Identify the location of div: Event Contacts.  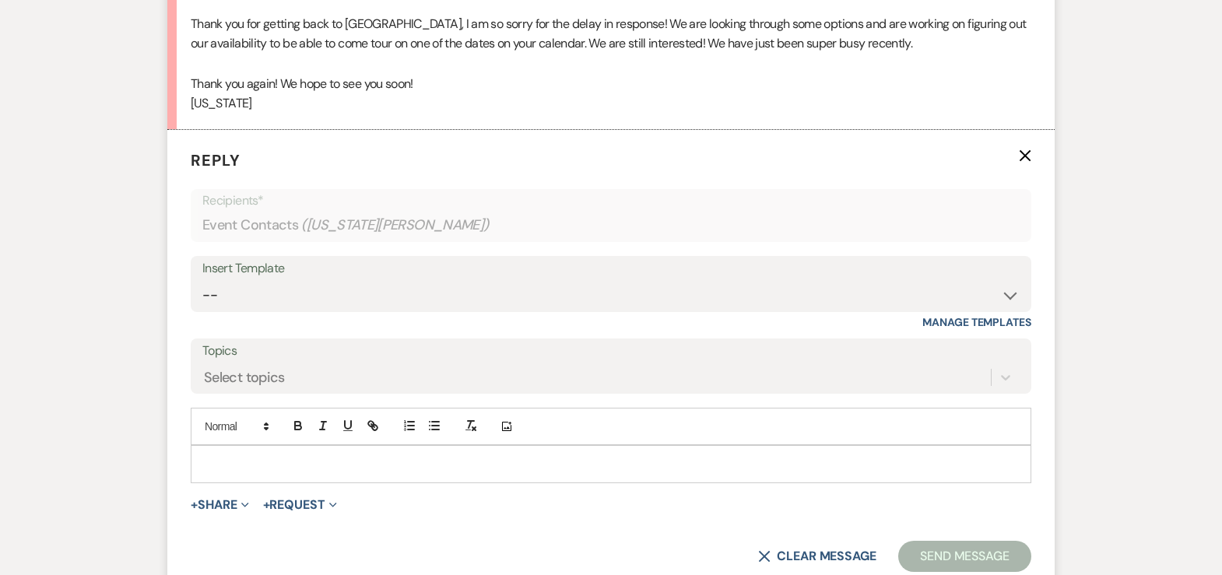
(611, 225).